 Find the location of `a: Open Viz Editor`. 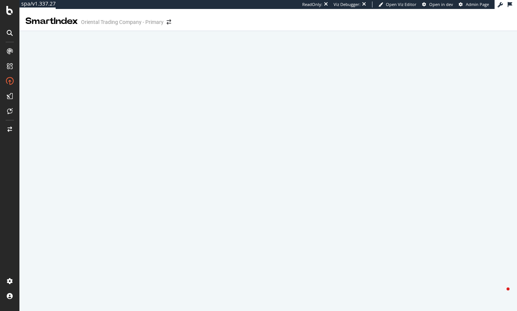

a: Open Viz Editor is located at coordinates (398, 4).